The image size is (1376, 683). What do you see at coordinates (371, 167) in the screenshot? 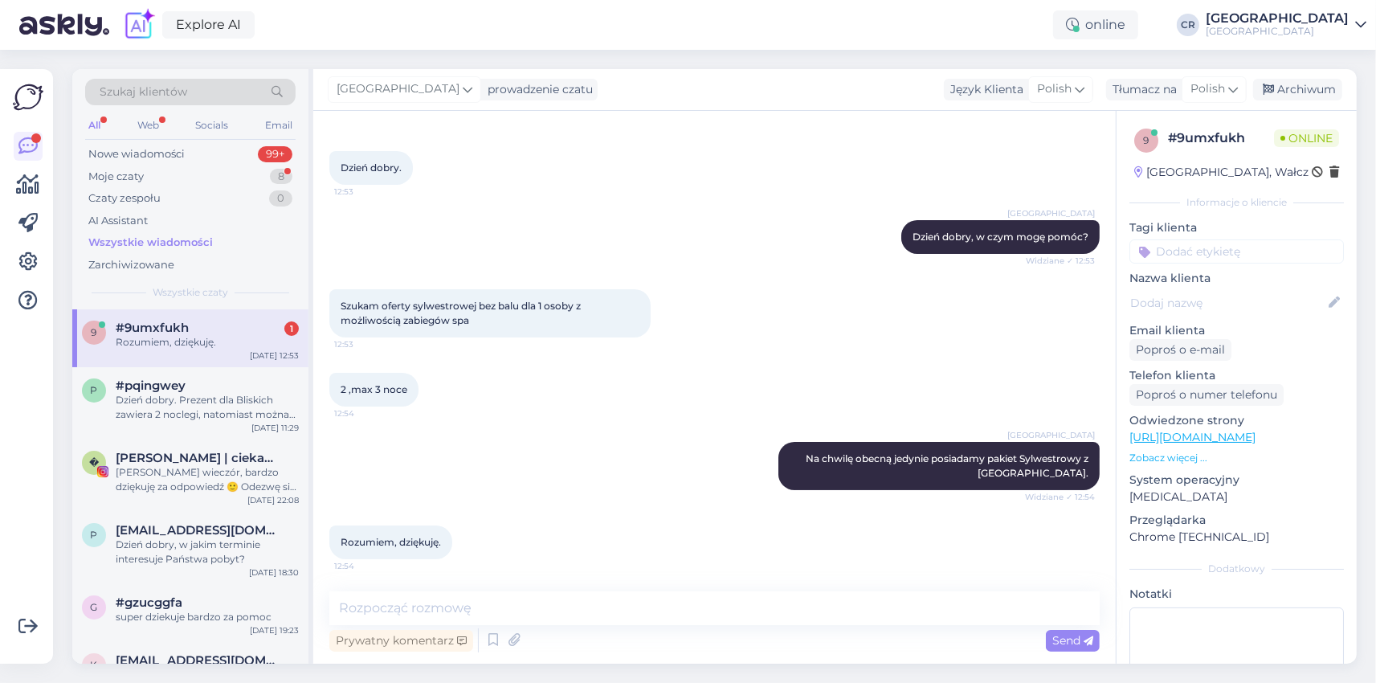
I see `span: Dzień dobry.` at bounding box center [371, 167].